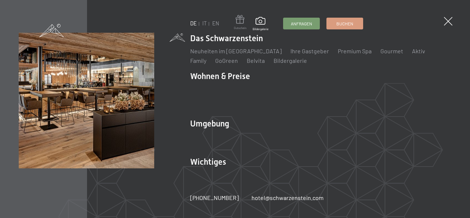 The image size is (470, 218). Describe the element at coordinates (302, 24) in the screenshot. I see `span: Anfragen` at that location.